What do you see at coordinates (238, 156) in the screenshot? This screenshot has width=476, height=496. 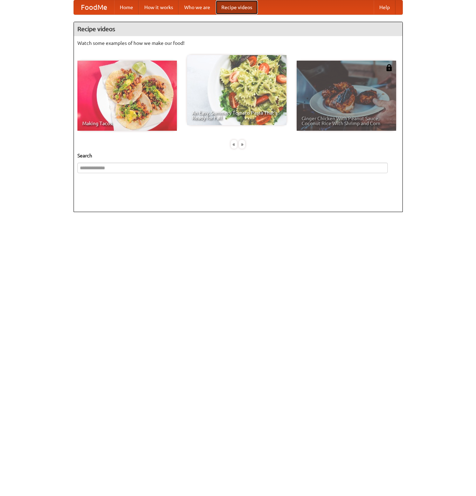 I see `h5: Search` at bounding box center [238, 156].